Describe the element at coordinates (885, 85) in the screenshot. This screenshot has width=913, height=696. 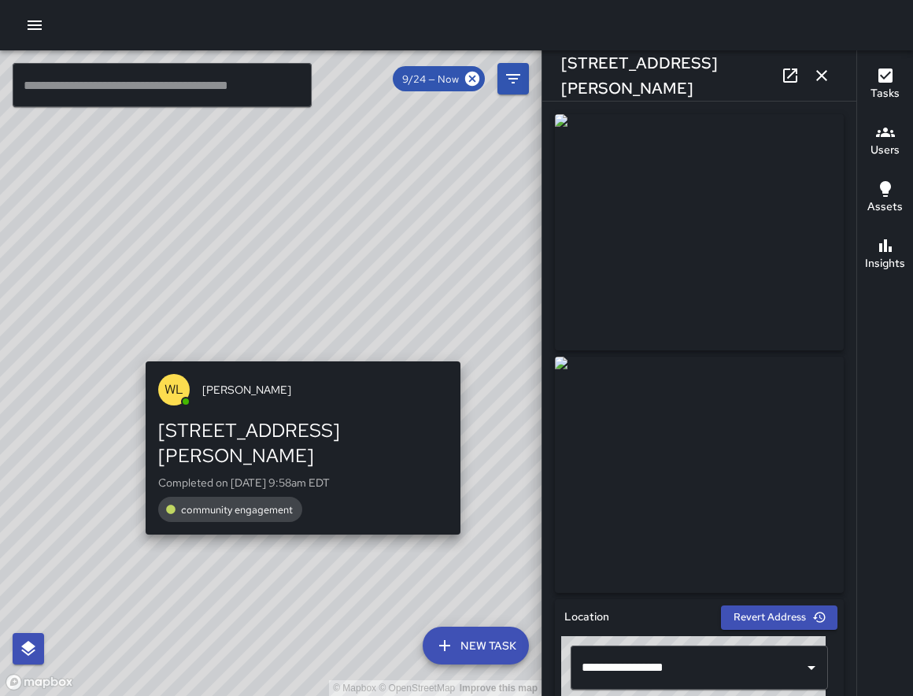
I see `button: Tasks` at that location.